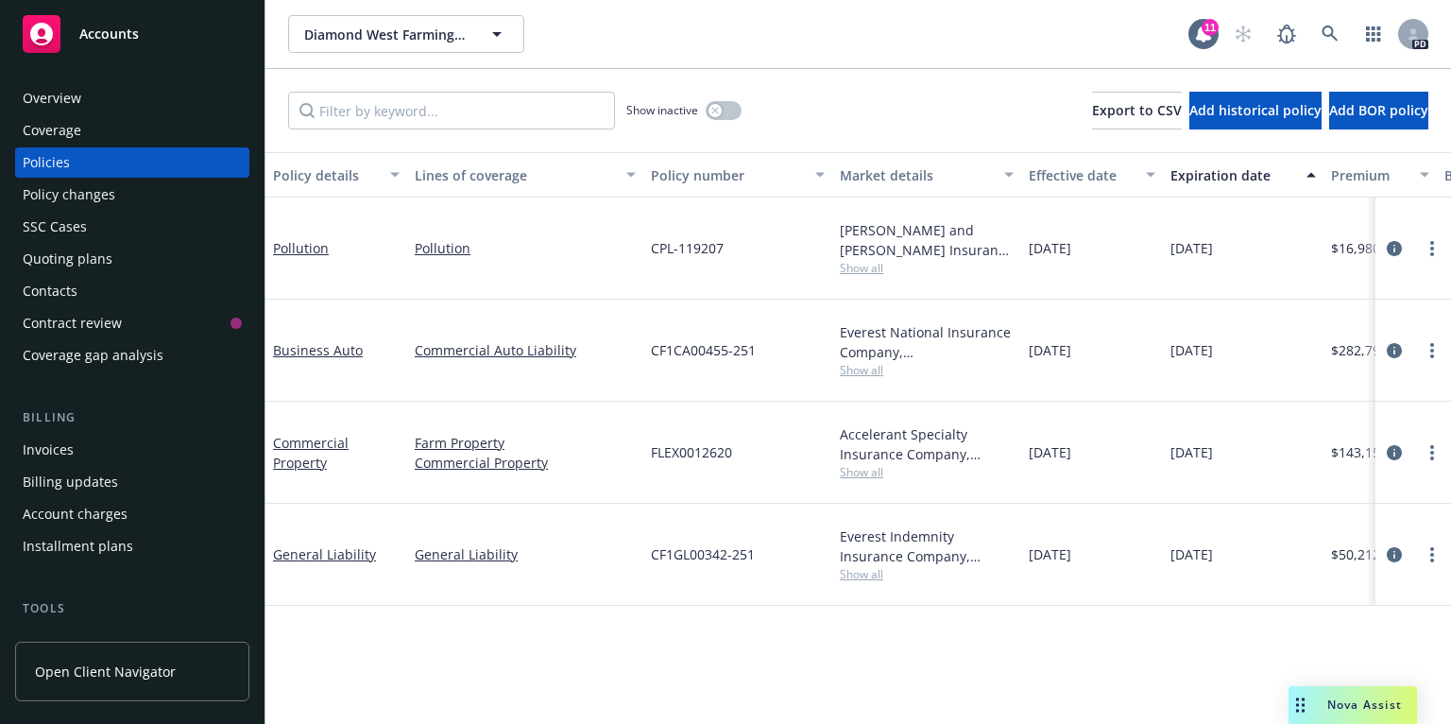  What do you see at coordinates (132, 546) in the screenshot?
I see `a: Installment plans` at bounding box center [132, 546].